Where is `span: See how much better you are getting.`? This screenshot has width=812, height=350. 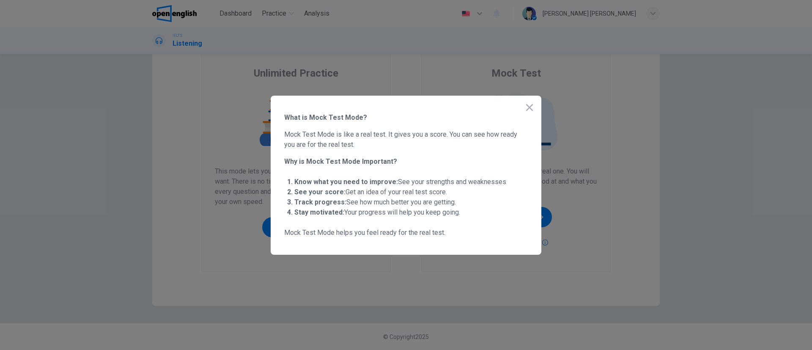 span: See how much better you are getting. is located at coordinates (375, 202).